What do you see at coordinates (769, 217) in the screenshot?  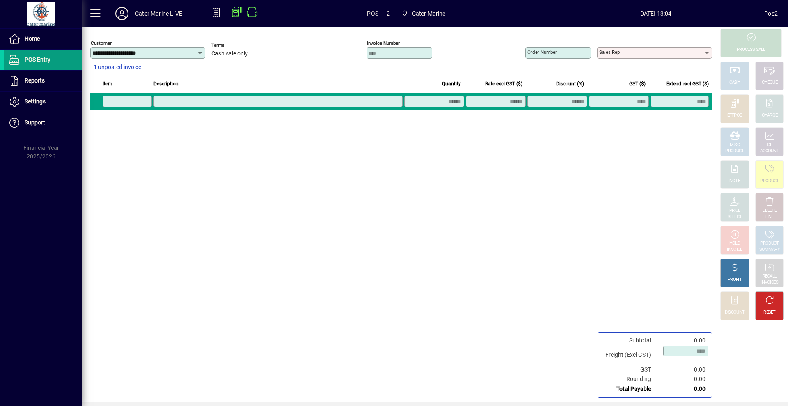 I see `div: LINE` at bounding box center [769, 217].